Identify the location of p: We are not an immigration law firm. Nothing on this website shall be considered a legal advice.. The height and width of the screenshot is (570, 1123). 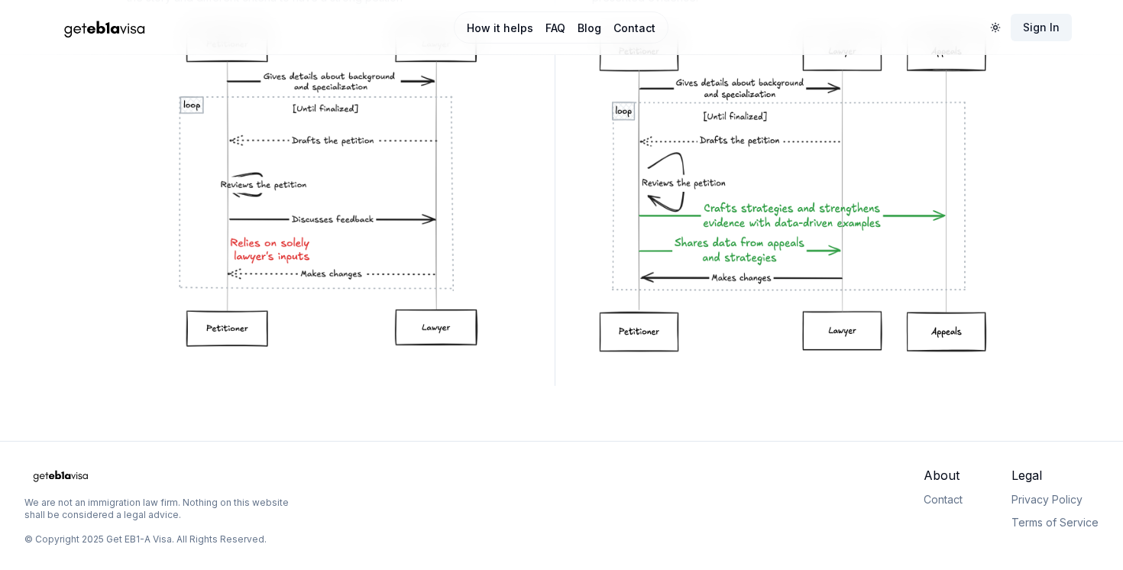
(159, 509).